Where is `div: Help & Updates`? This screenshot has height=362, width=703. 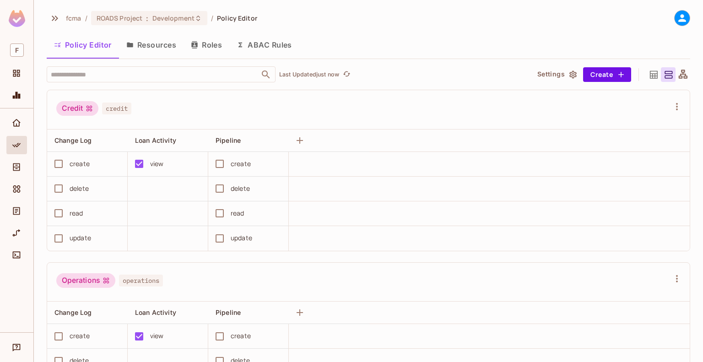
div: Help & Updates is located at coordinates (16, 347).